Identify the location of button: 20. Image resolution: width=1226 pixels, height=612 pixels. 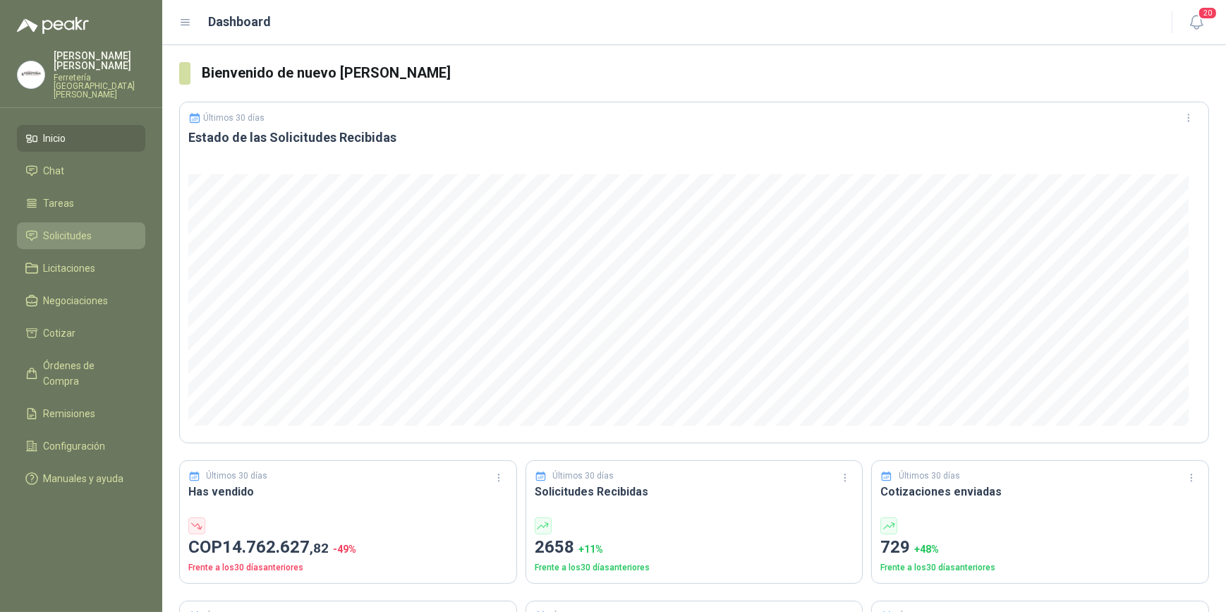
(1197, 23).